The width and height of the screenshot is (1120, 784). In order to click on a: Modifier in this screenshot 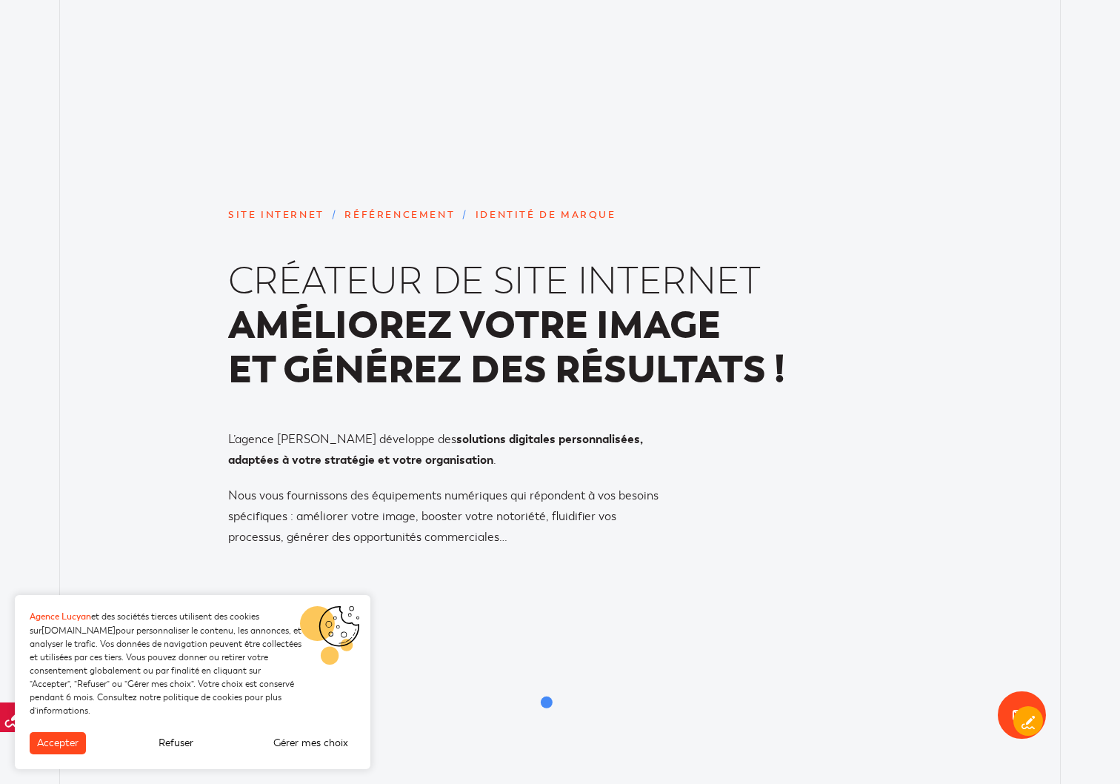, I will do `click(1028, 721)`.